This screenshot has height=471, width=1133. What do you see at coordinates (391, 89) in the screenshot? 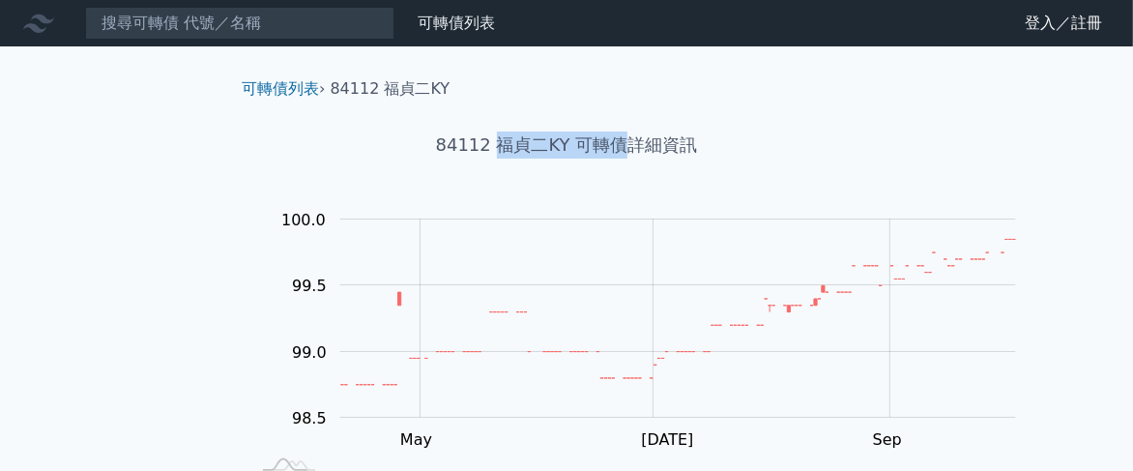
I see `li: 84112 福貞二KY` at bounding box center [391, 89].